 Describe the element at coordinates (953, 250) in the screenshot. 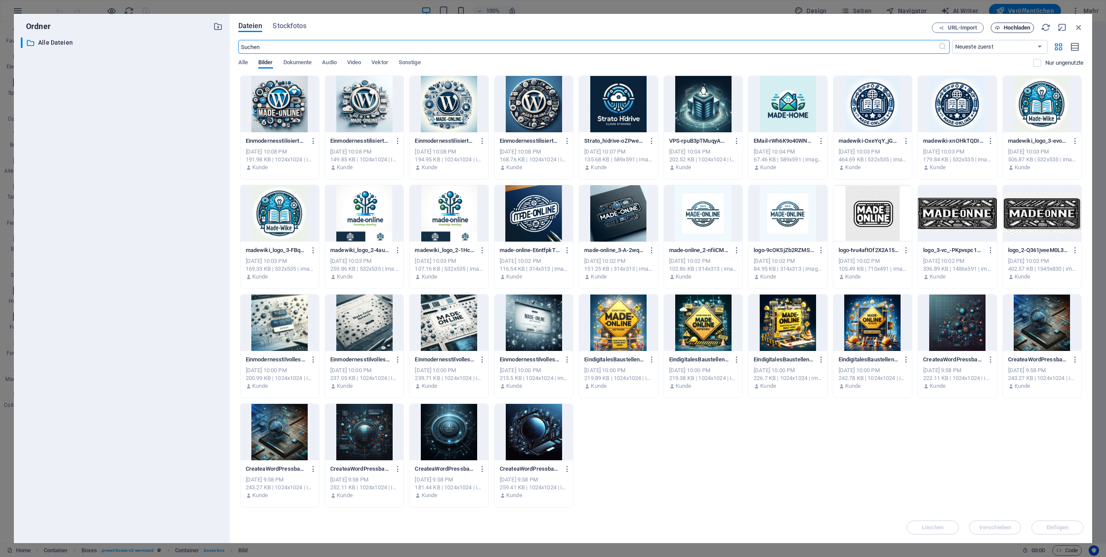

I see `p: logo_3-vc_-PKpvspc1CDt_nNtGEw.jpg` at that location.